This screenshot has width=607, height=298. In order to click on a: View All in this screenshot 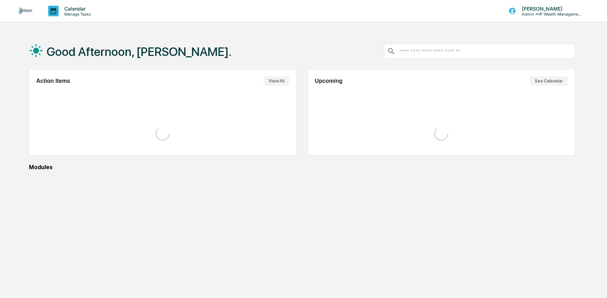, I will do `click(277, 81)`.